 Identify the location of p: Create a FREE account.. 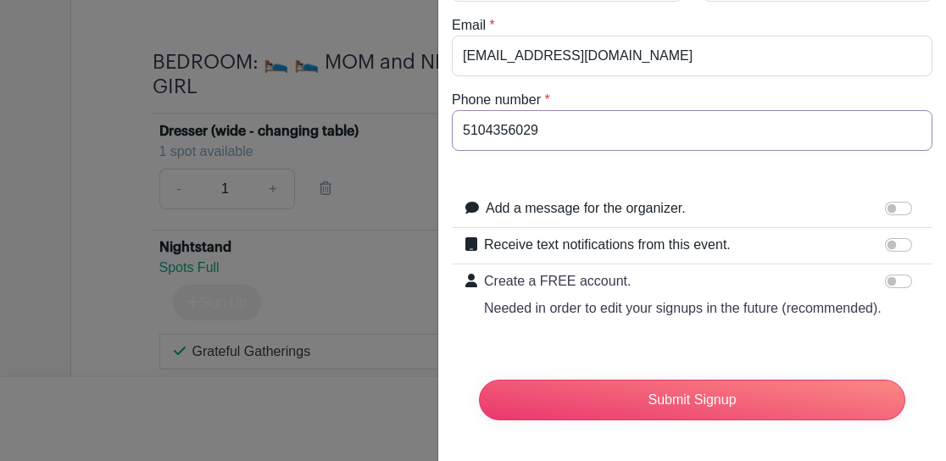
(682, 281).